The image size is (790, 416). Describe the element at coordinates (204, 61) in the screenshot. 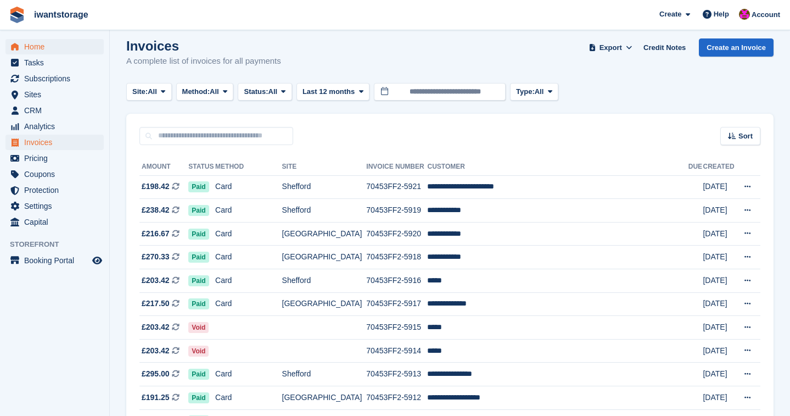

I see `p: A complete list of invoices for all payments` at that location.